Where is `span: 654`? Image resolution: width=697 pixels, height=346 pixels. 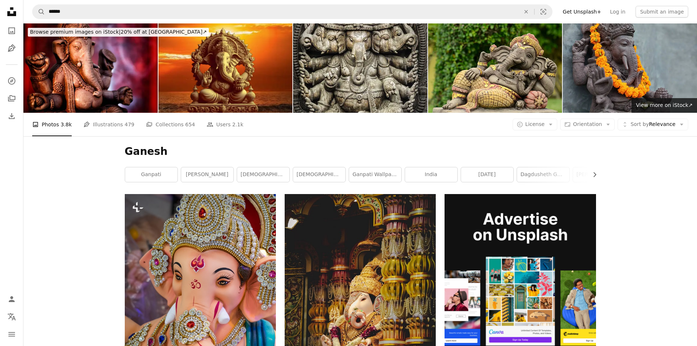
span: 654 is located at coordinates (190, 124).